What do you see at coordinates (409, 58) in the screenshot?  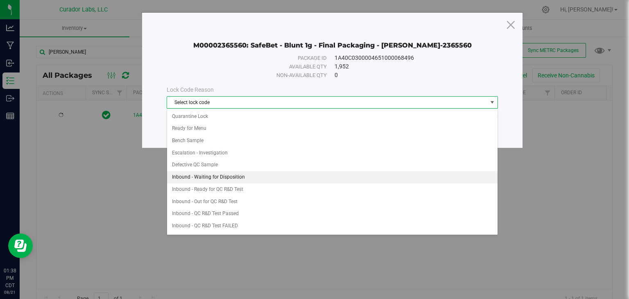 I see `div: 1A40C0300004651000068496` at bounding box center [409, 58].